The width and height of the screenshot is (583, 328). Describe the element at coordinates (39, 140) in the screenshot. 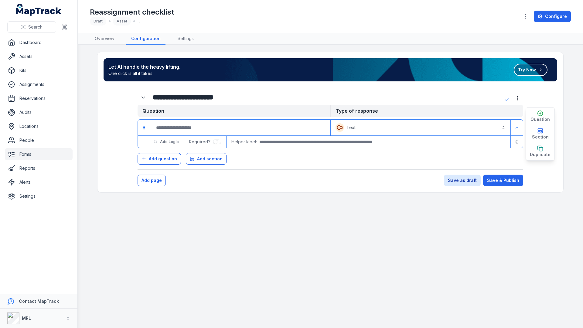

I see `a: People` at that location.